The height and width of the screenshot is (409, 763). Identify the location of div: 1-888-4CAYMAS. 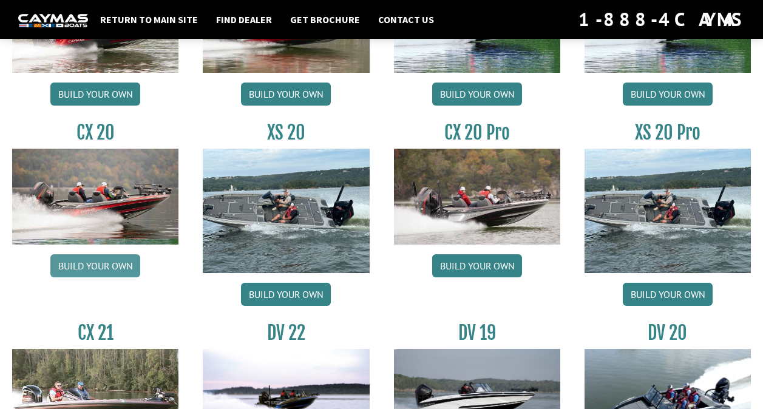
(662, 19).